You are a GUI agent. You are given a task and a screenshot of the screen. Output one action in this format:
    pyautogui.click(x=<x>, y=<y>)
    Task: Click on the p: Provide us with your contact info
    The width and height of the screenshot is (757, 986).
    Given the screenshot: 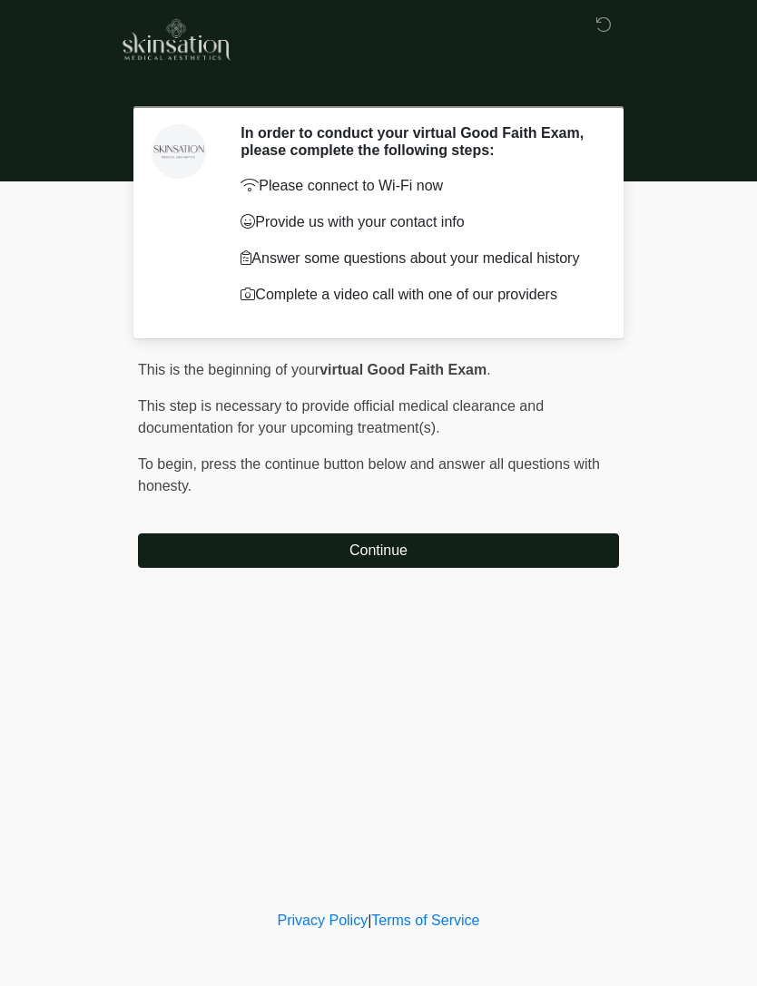 What is the action you would take?
    pyautogui.click(x=416, y=222)
    